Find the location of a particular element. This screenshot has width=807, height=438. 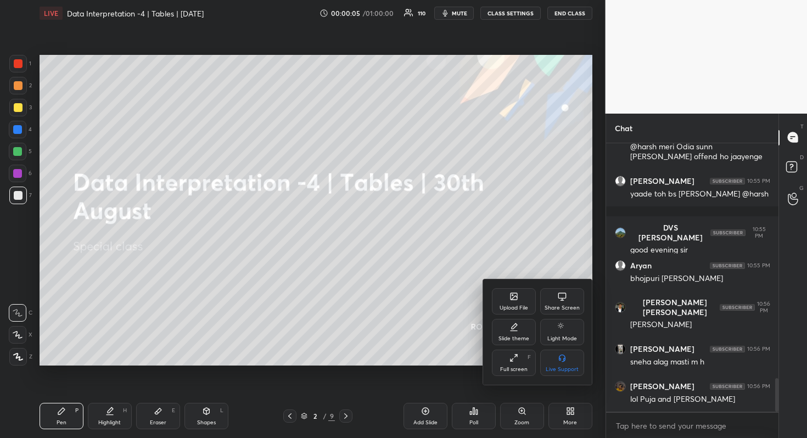

div: Full screen is located at coordinates (514, 369).